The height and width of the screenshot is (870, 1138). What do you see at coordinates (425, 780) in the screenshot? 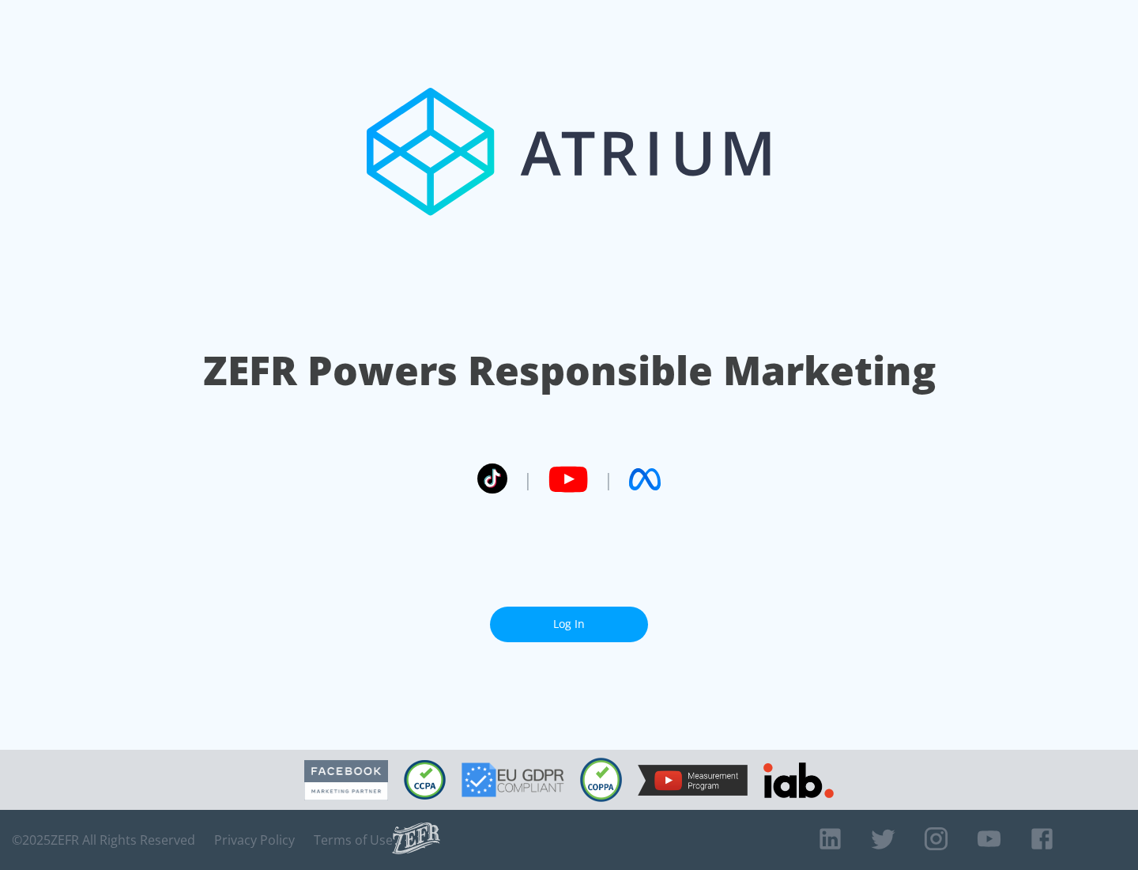
I see `img: CCPA Compliant` at bounding box center [425, 780].